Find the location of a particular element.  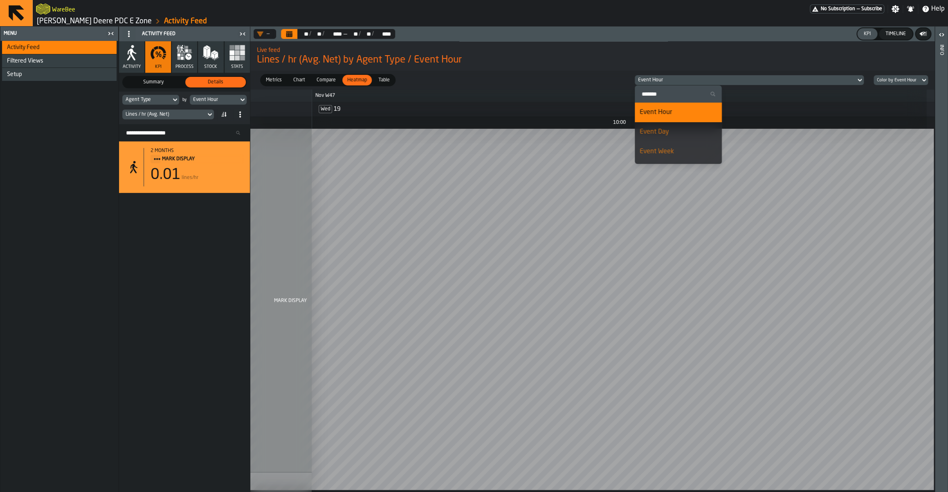

div: title-Lines / hr (Avg. Net) by Agent Type / Event Hour is located at coordinates (592, 56).